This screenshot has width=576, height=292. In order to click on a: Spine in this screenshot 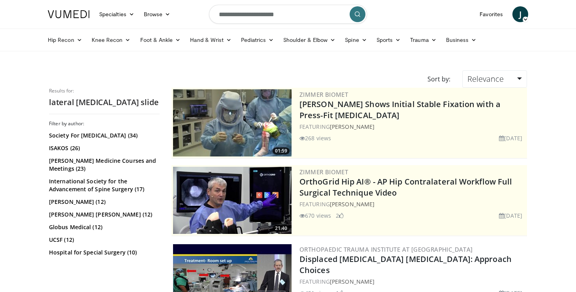, I will do `click(356, 40)`.